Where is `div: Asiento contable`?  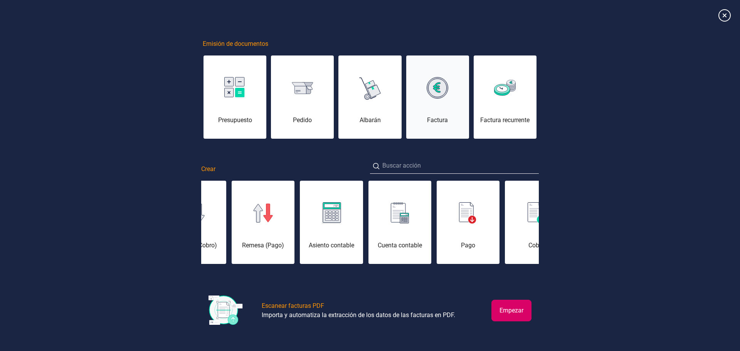 div: Asiento contable is located at coordinates (331, 245).